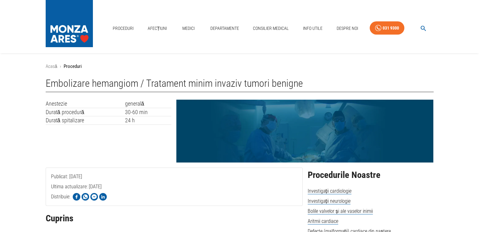 This screenshot has width=479, height=232. Describe the element at coordinates (174, 219) in the screenshot. I see `h2: Cuprins` at that location.